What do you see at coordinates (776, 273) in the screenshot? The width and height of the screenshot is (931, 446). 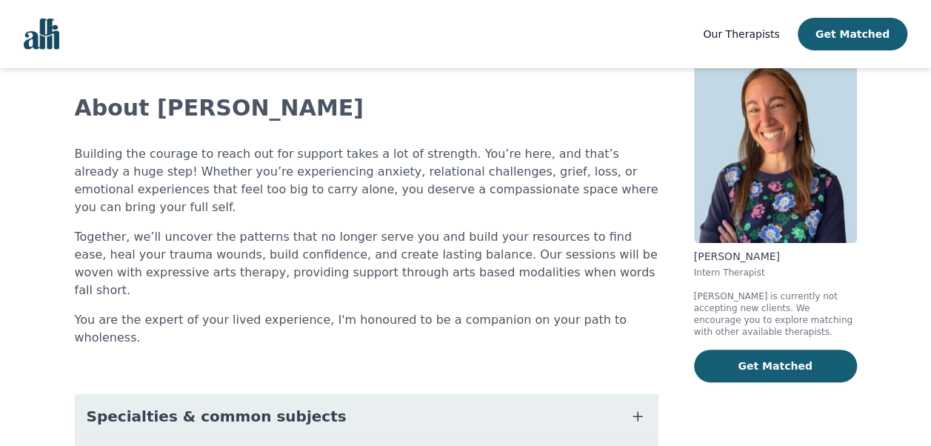 I see `p: Intern Therapist` at bounding box center [776, 273].